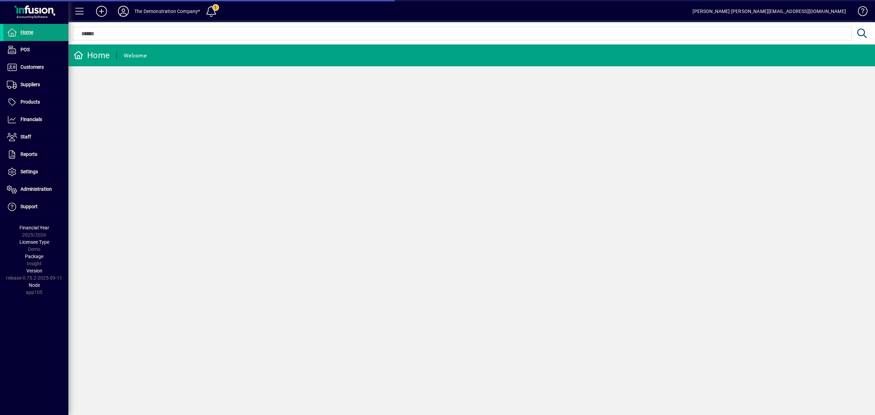  Describe the element at coordinates (34, 256) in the screenshot. I see `span: Package` at that location.